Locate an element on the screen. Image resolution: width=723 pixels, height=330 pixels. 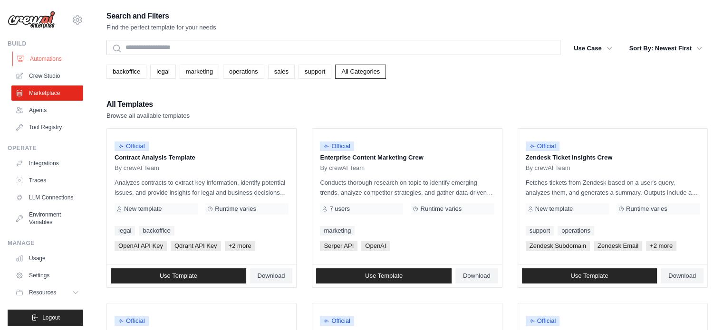
button: Use Case is located at coordinates (592, 48).